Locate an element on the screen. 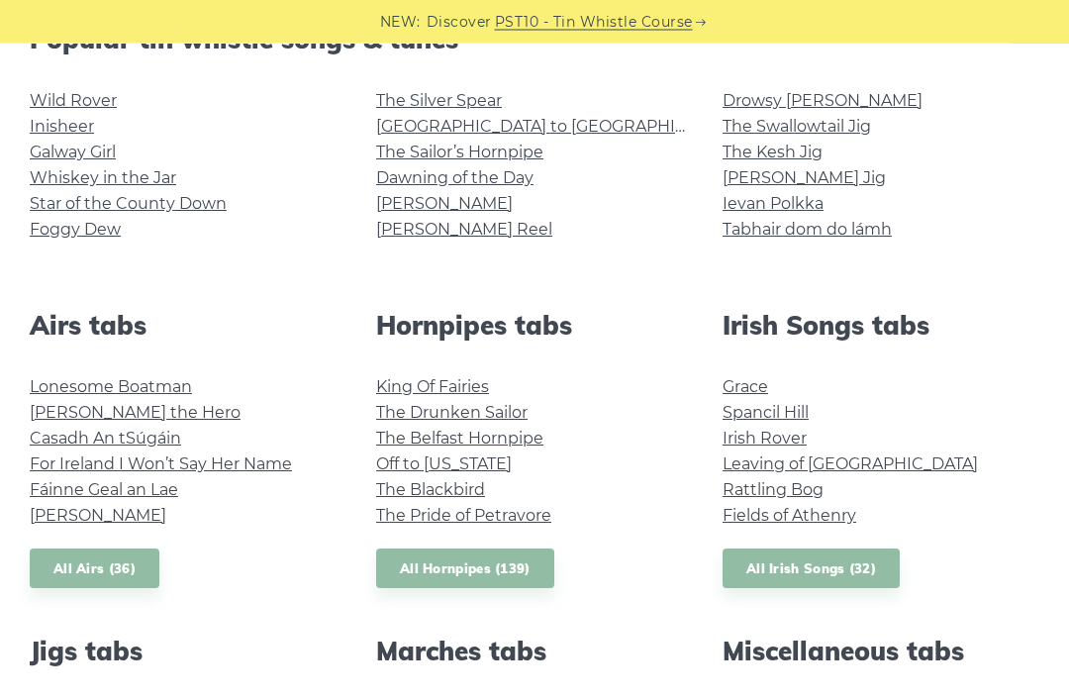  a: The Silver Spear is located at coordinates (439, 101).